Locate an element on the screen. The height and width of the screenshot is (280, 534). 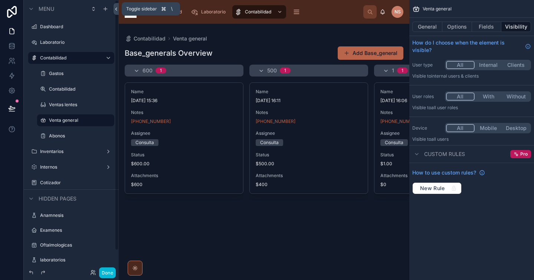
a: Oftalmologicas is located at coordinates (77, 245).